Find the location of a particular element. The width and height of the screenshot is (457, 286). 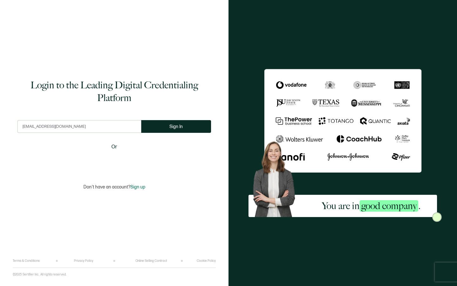

a: Terms & Conditions is located at coordinates (26, 260).